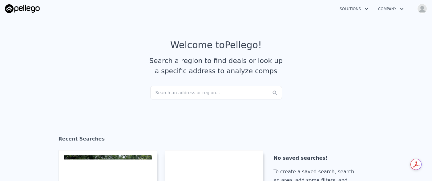 This screenshot has width=432, height=181. What do you see at coordinates (216, 45) in the screenshot?
I see `div: Welcome to Pellego !` at bounding box center [216, 45].